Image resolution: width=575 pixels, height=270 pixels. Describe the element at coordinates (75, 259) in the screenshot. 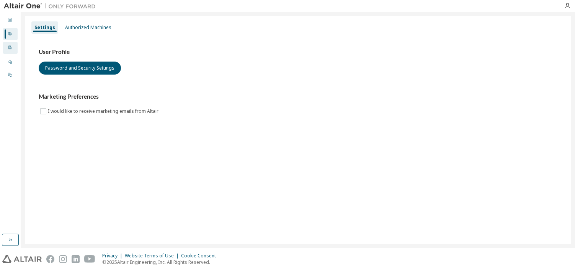

I see `img: linkedin.svg` at that location.